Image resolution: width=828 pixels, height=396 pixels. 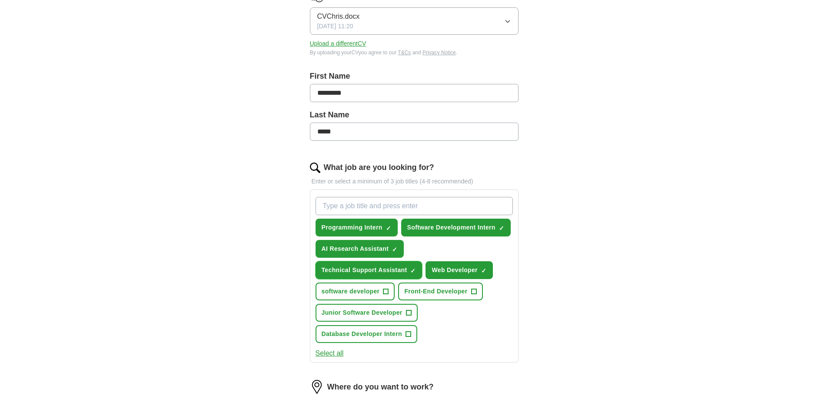 I want to click on button: Web Developer✓, so click(x=459, y=270).